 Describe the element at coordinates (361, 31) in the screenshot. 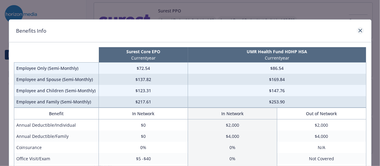

I see `a: close` at that location.